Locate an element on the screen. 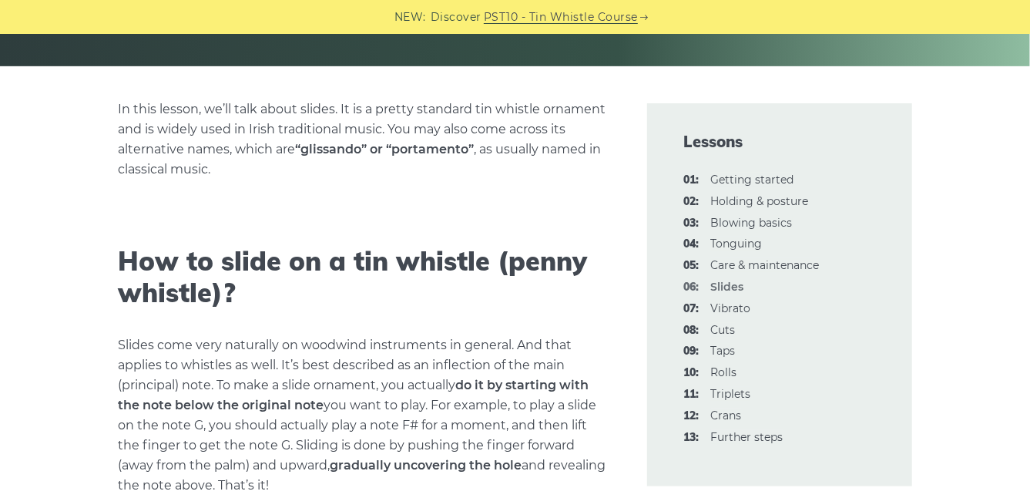 Image resolution: width=1030 pixels, height=498 pixels. strong: Slides is located at coordinates (727, 287).